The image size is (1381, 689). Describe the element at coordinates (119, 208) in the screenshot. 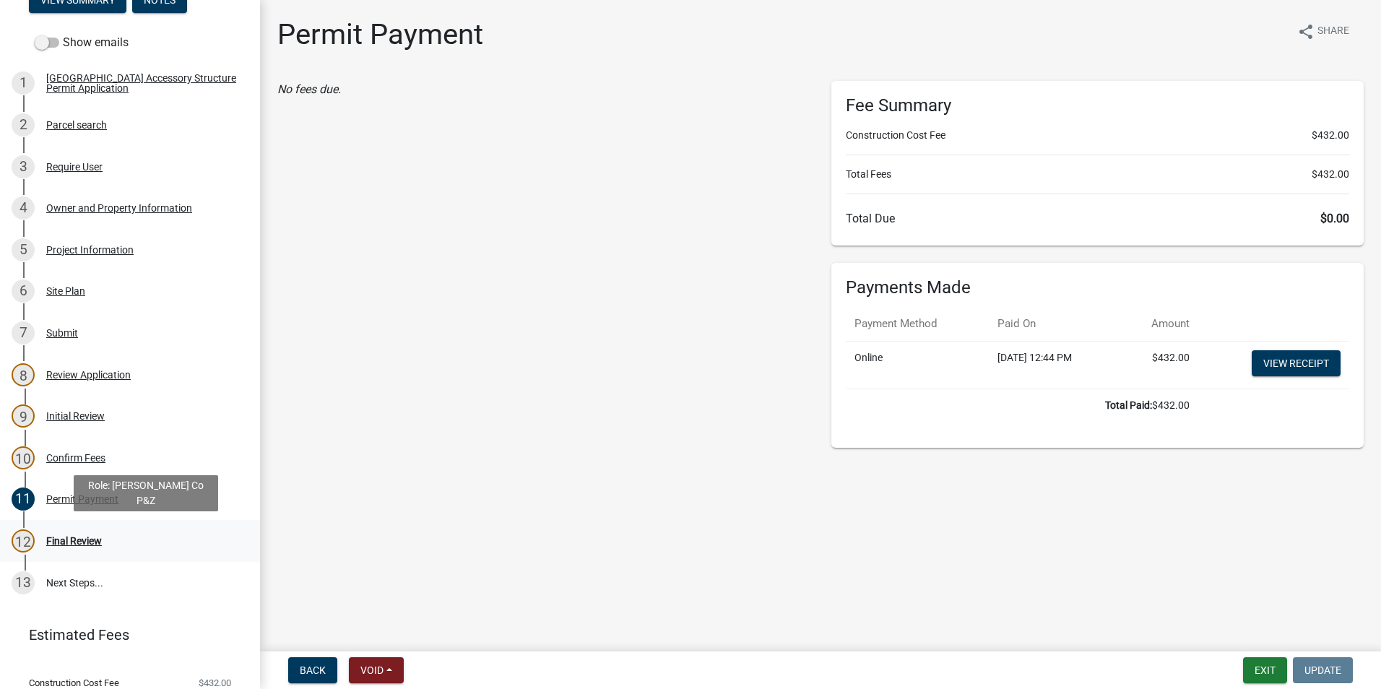

I see `div: Owner and Property Information` at that location.